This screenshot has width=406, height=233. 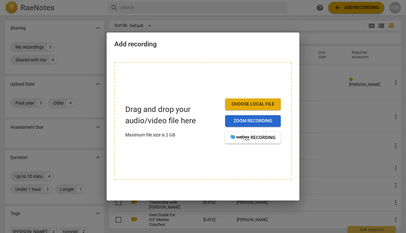 What do you see at coordinates (173, 115) in the screenshot?
I see `p: Drag and drop your audio/video file here` at bounding box center [173, 115].